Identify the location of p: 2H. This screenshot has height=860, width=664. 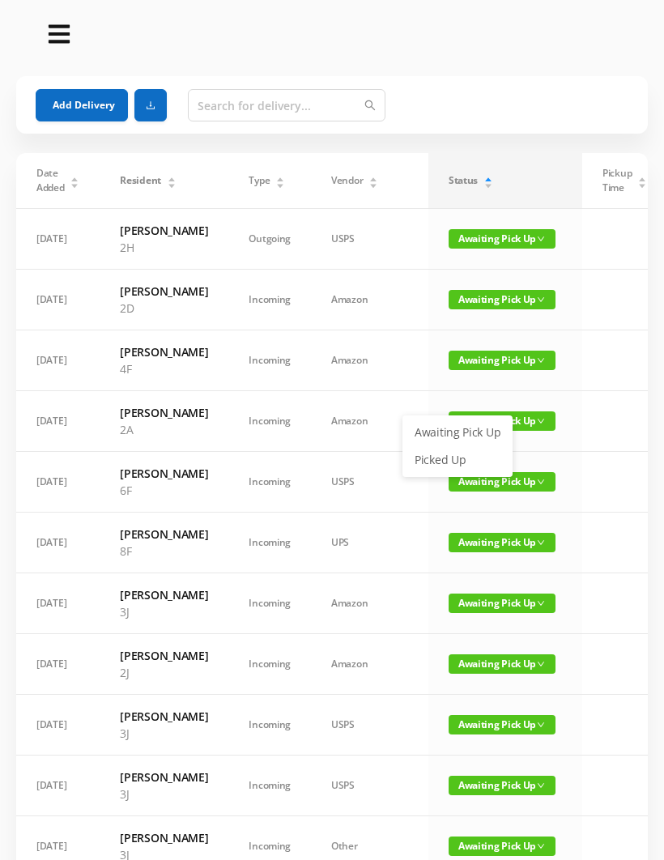
(164, 247).